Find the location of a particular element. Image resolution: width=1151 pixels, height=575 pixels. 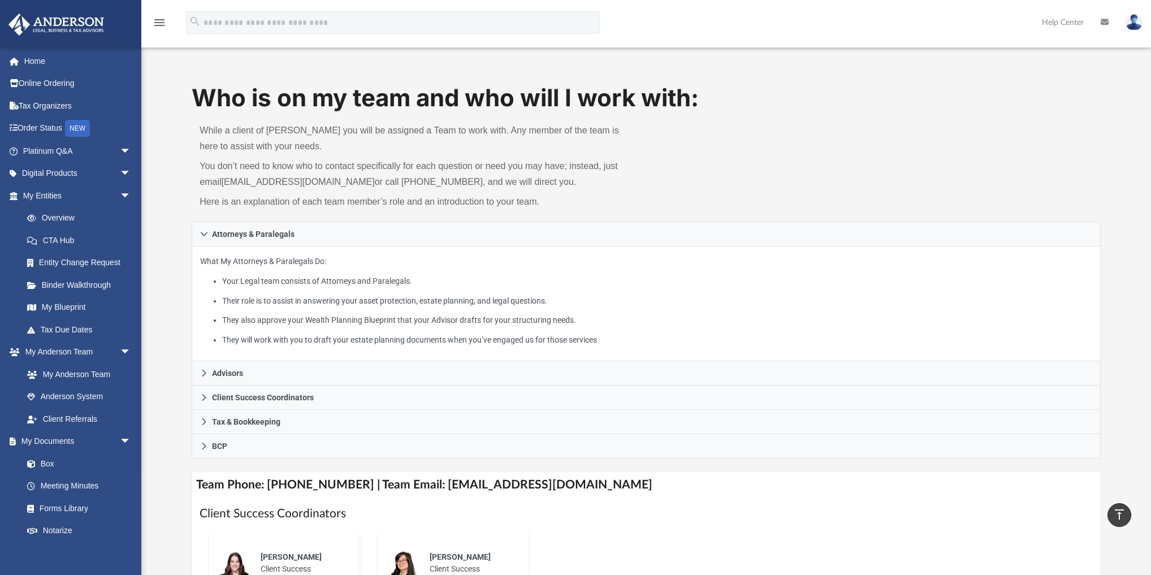

span: BCP is located at coordinates (219, 446).